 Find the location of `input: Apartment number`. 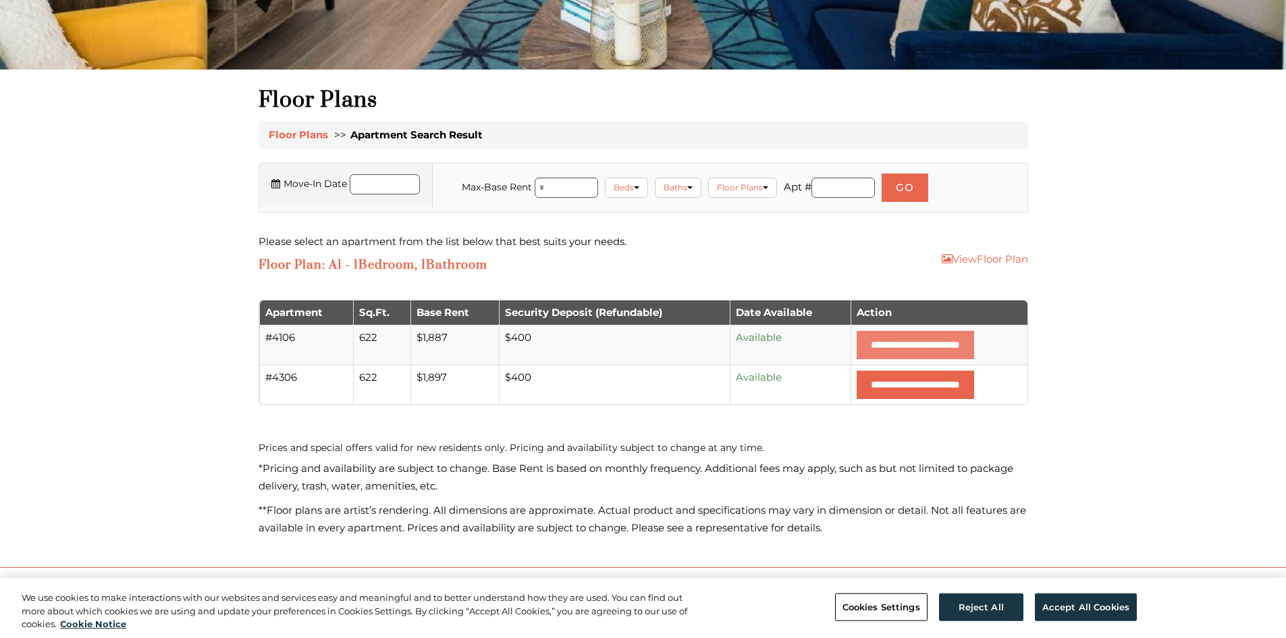

input: Apartment number is located at coordinates (843, 188).